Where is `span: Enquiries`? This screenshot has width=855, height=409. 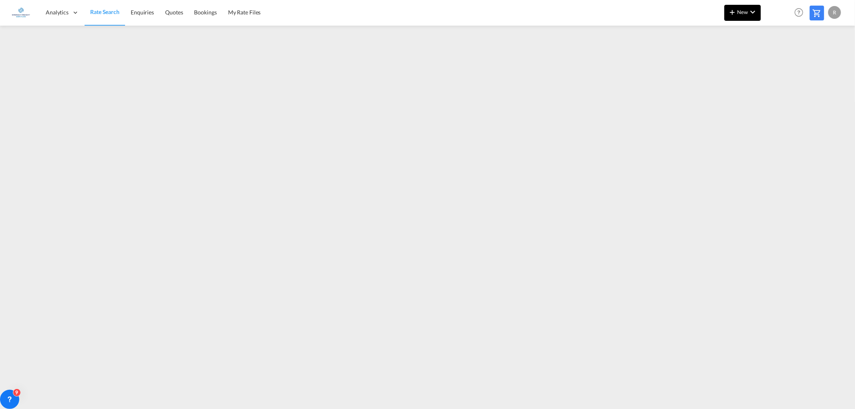
span: Enquiries is located at coordinates (142, 12).